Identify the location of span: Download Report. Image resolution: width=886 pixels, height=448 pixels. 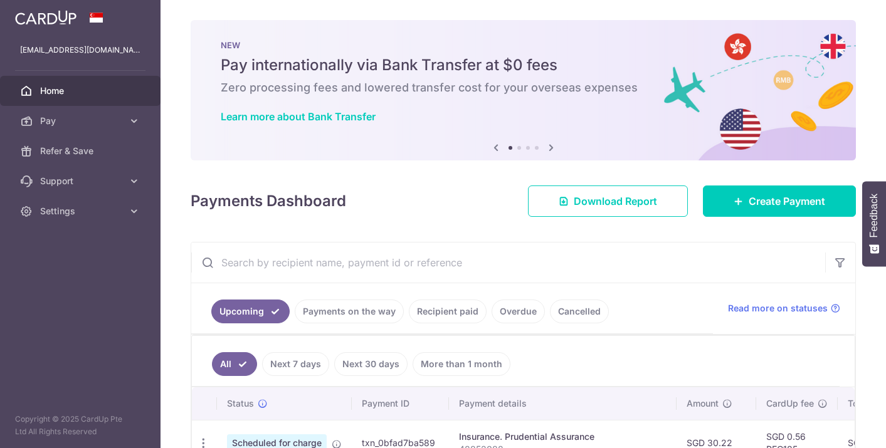
(615, 201).